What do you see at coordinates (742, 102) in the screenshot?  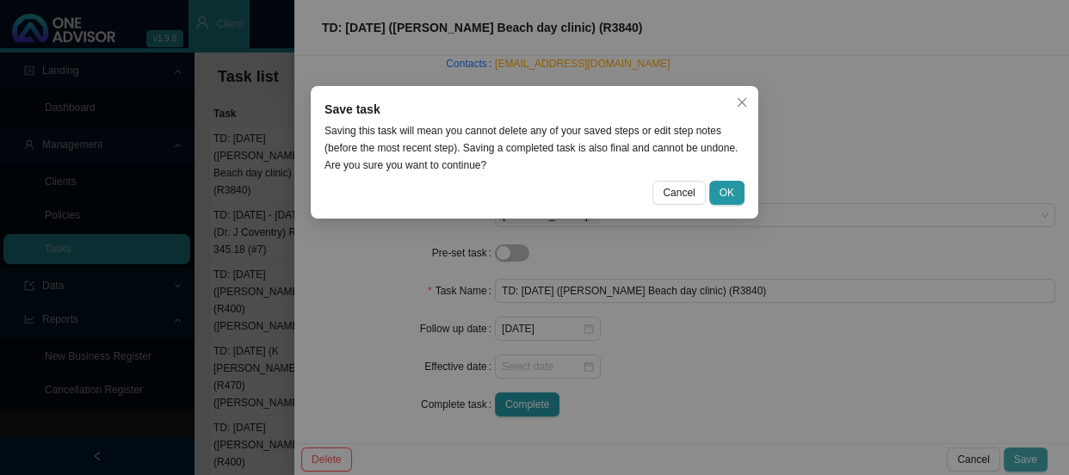 I see `span: close` at bounding box center [742, 102].